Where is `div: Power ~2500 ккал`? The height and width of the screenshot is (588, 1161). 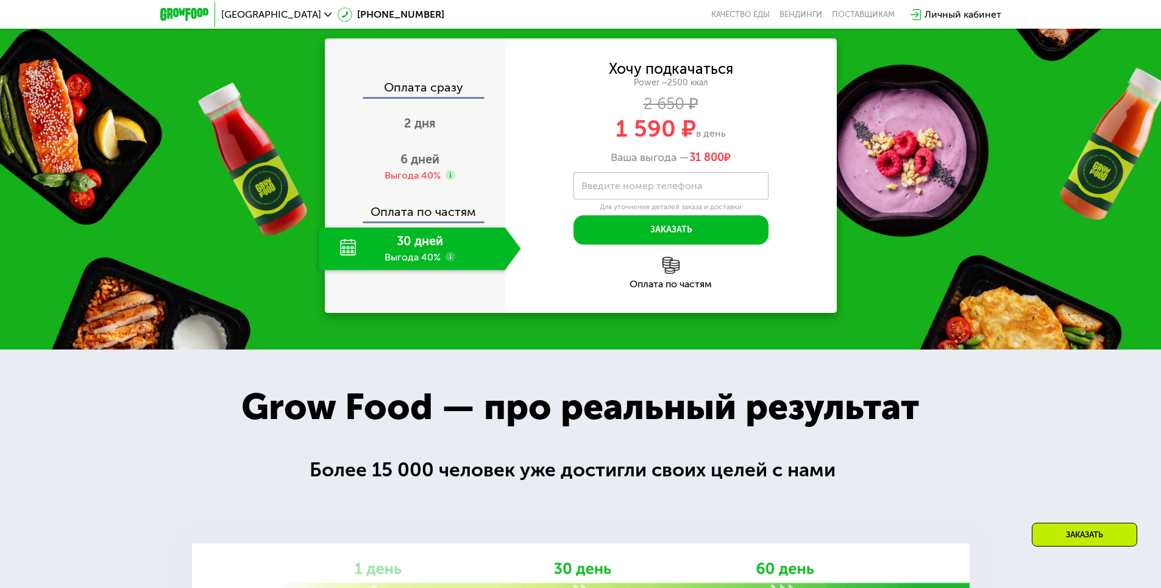
div: Power ~2500 ккал is located at coordinates (671, 83).